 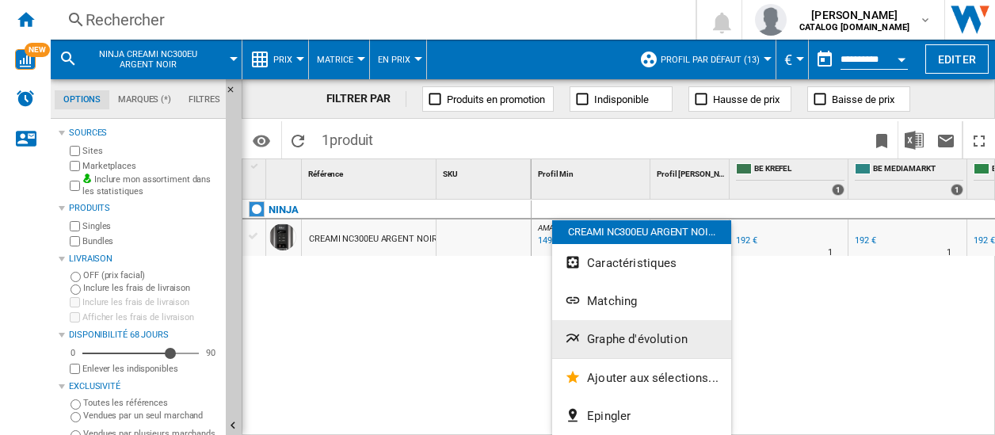 I want to click on button: Matching, so click(x=642, y=301).